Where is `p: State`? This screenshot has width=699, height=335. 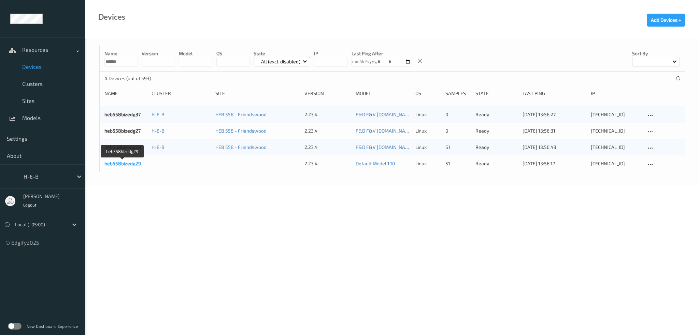 p: State is located at coordinates (282, 54).